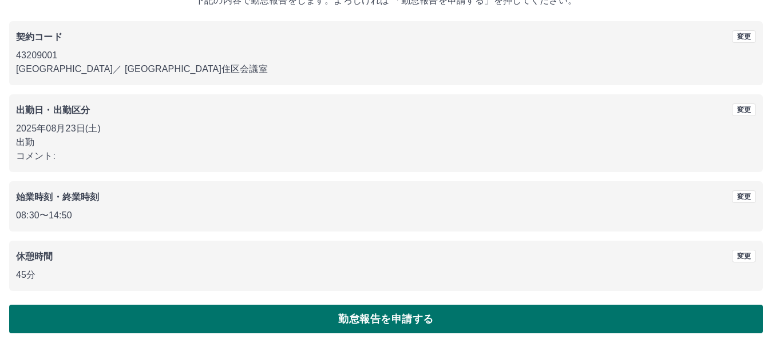 The image size is (772, 347). What do you see at coordinates (386, 156) in the screenshot?
I see `p: コメント:` at bounding box center [386, 156].